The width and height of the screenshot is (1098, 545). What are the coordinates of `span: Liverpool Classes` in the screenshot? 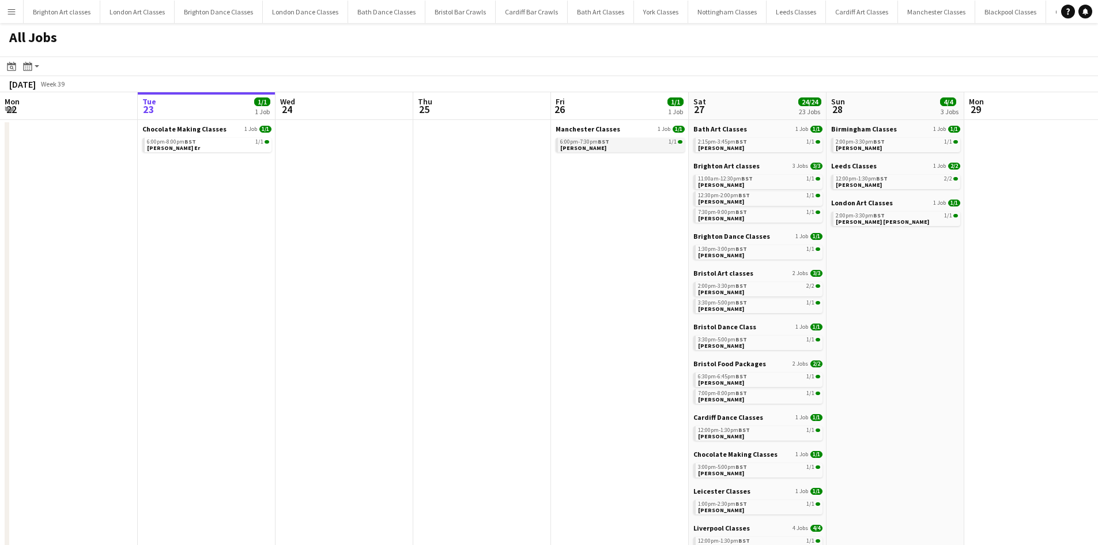 It's located at (722, 528).